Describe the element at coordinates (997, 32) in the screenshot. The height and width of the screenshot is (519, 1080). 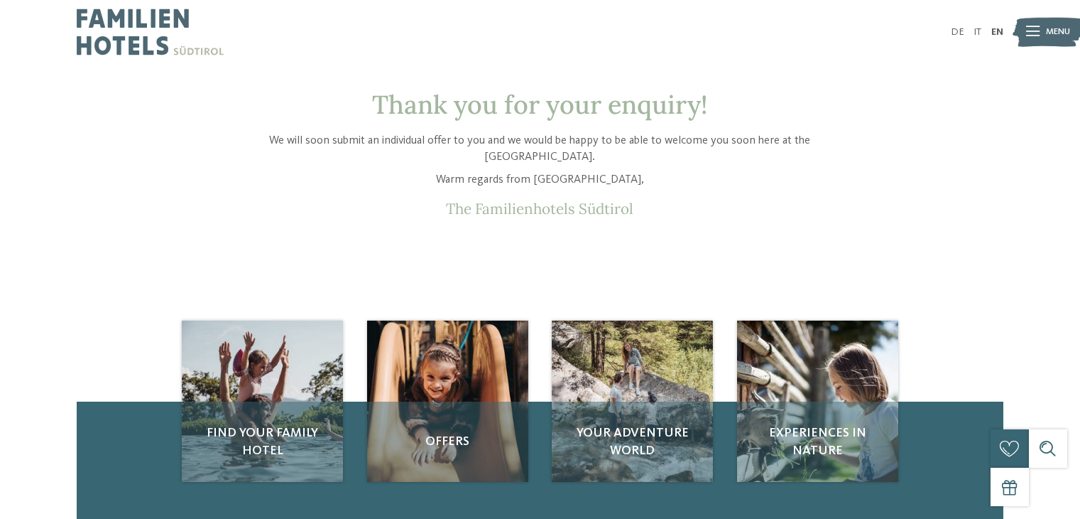
I see `a: EN` at that location.